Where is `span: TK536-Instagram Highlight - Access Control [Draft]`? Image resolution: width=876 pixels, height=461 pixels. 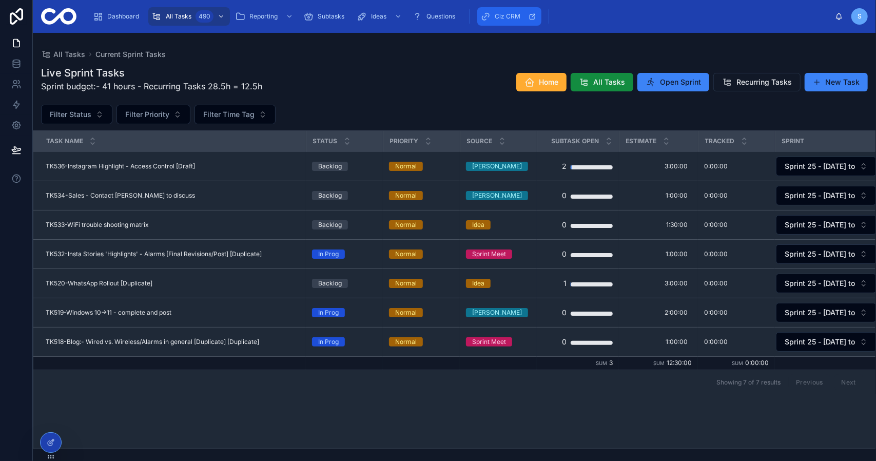 span: TK536-Instagram Highlight - Access Control [Draft] is located at coordinates (120, 166).